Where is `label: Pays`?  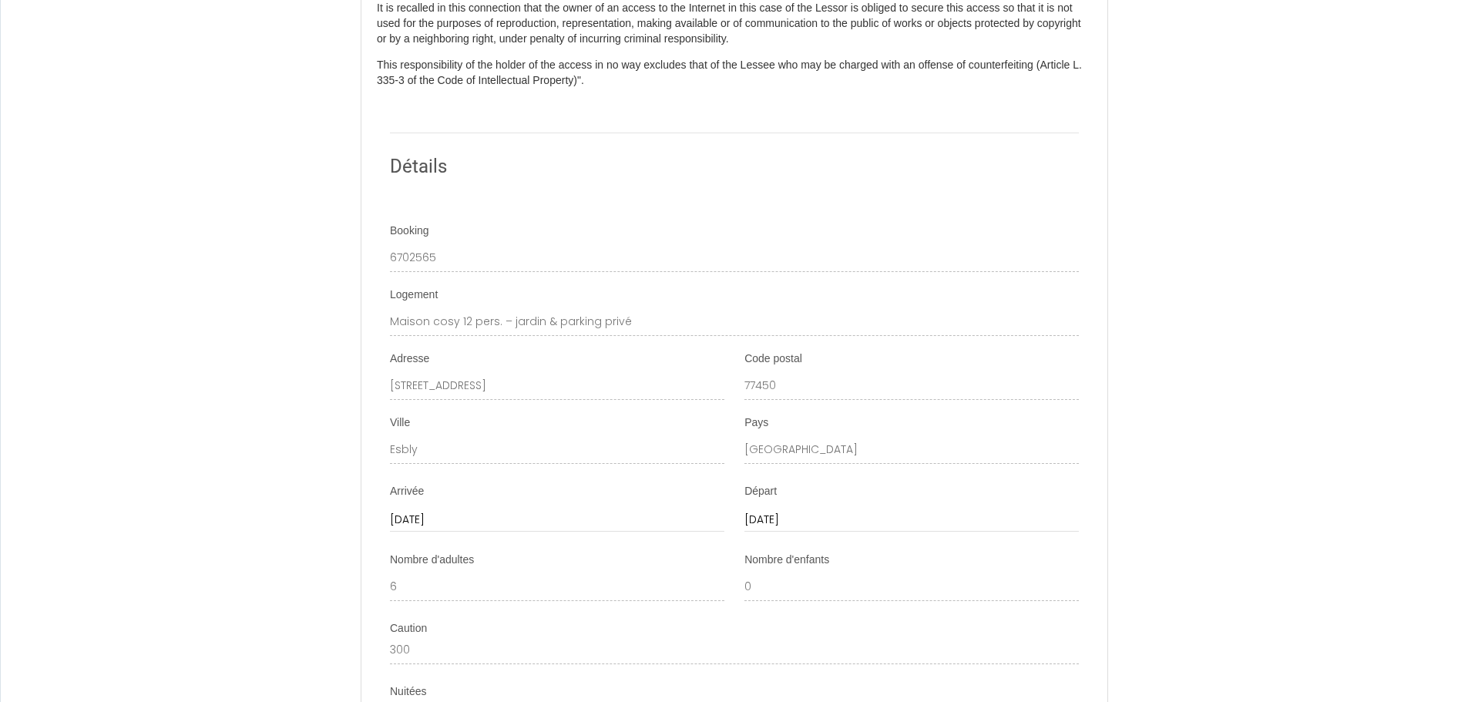
label: Pays is located at coordinates (756, 423).